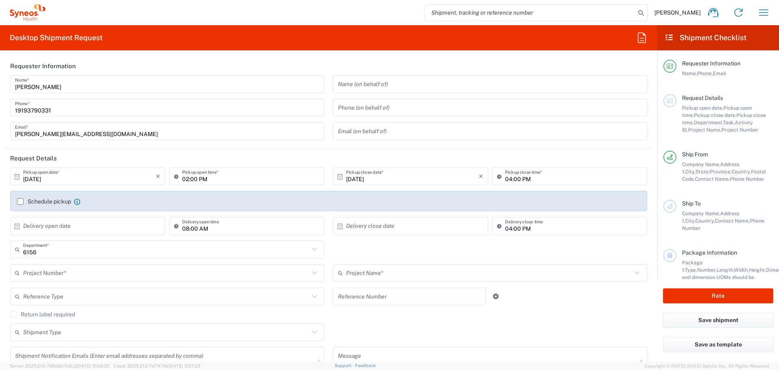  Describe the element at coordinates (702, 98) in the screenshot. I see `span: Request Details` at that location.